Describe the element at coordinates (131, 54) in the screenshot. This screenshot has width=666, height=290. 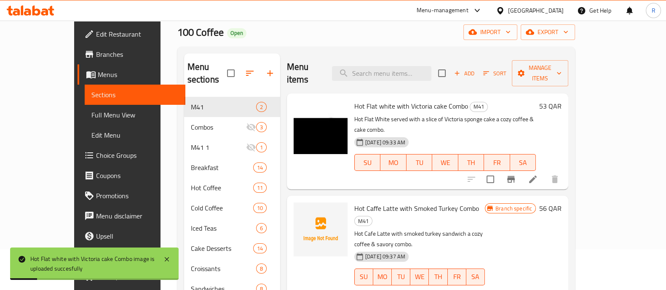
I see `a: Branches` at that location.